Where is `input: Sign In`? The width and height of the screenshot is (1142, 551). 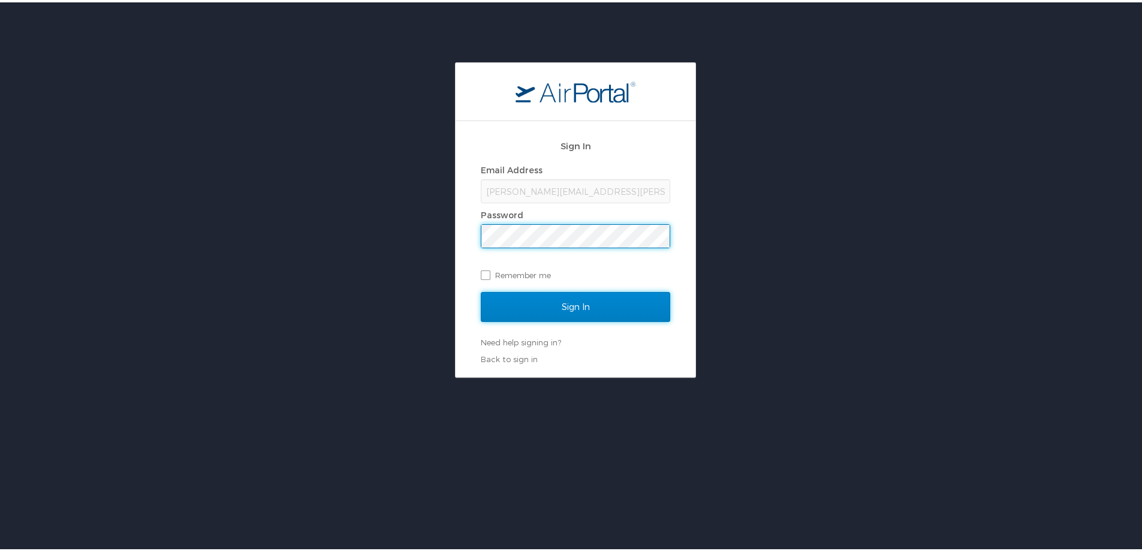 input: Sign In is located at coordinates (576, 305).